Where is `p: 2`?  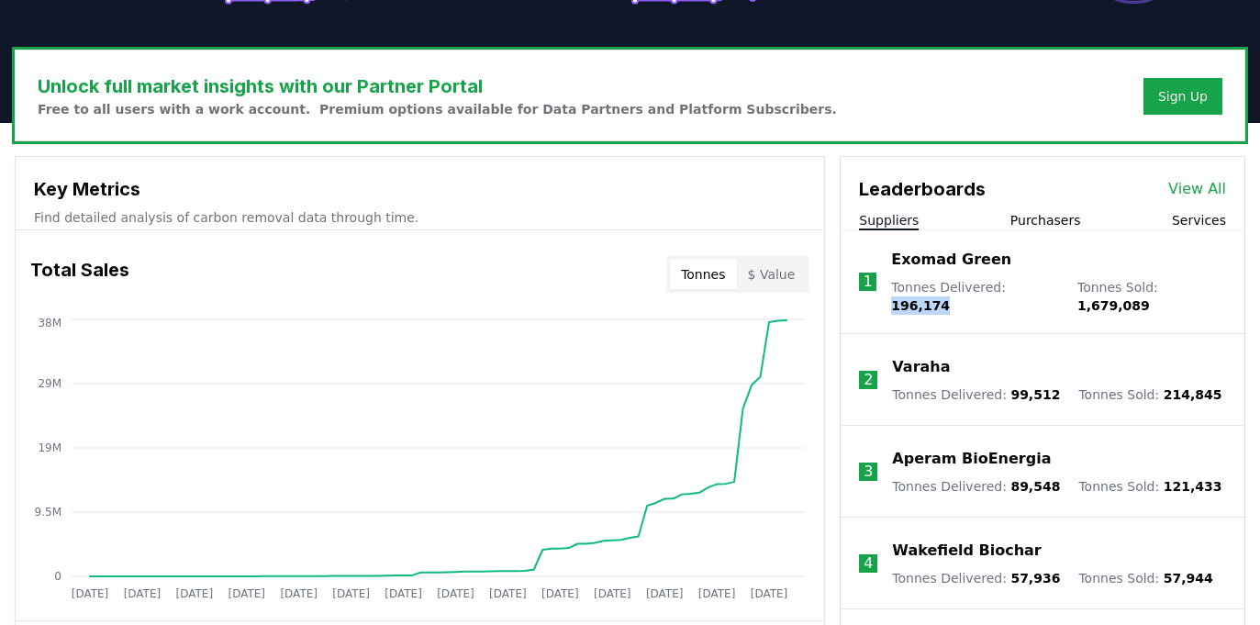 p: 2 is located at coordinates (868, 380).